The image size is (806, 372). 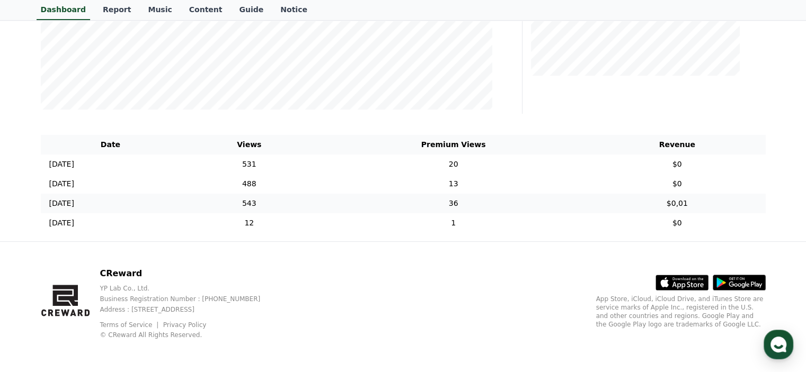 I want to click on span: Messages, so click(x=103, y=305).